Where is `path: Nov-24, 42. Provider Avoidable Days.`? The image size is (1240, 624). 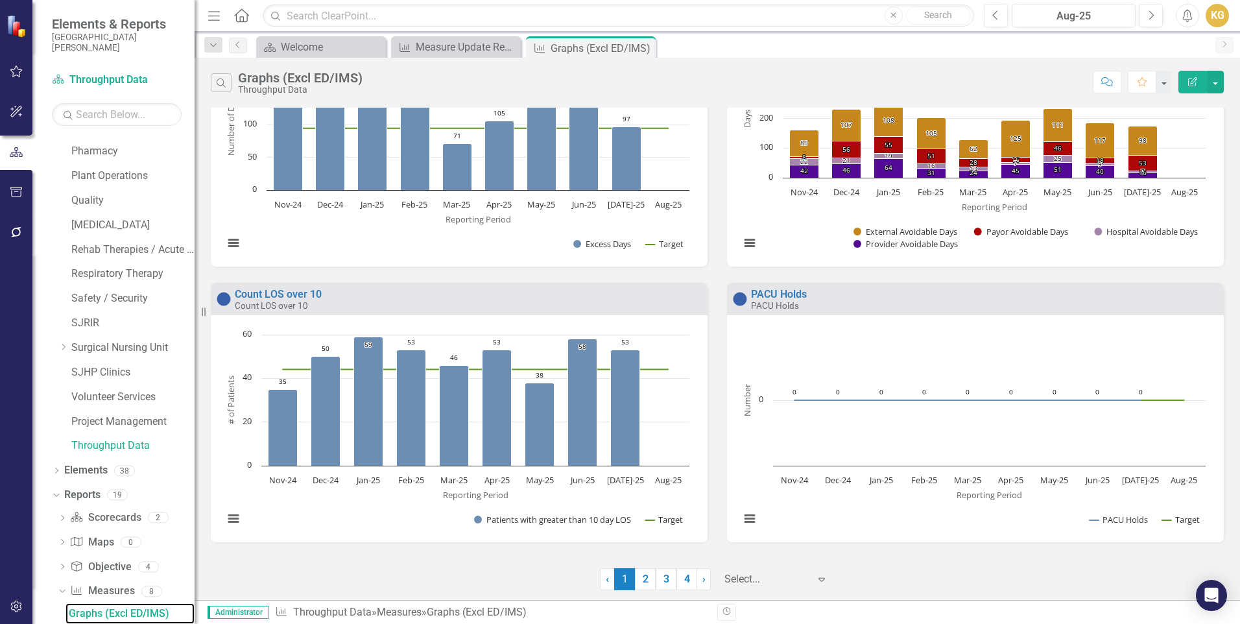
path: Nov-24, 42. Provider Avoidable Days. is located at coordinates (804, 172).